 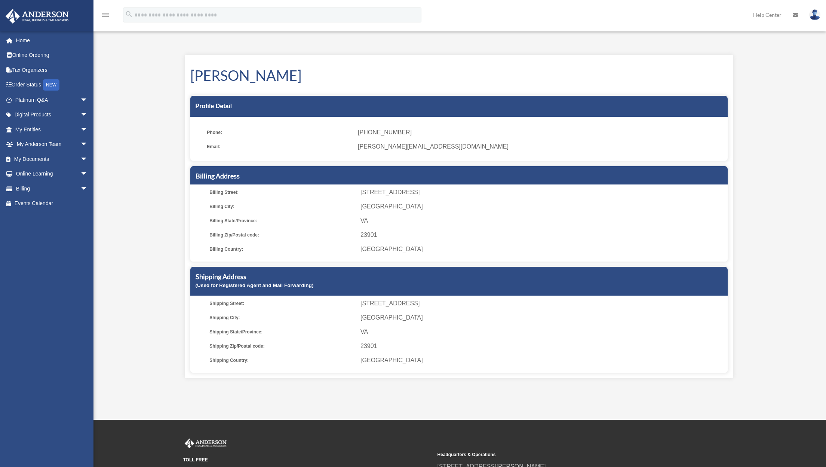 I want to click on a: Home, so click(x=52, y=40).